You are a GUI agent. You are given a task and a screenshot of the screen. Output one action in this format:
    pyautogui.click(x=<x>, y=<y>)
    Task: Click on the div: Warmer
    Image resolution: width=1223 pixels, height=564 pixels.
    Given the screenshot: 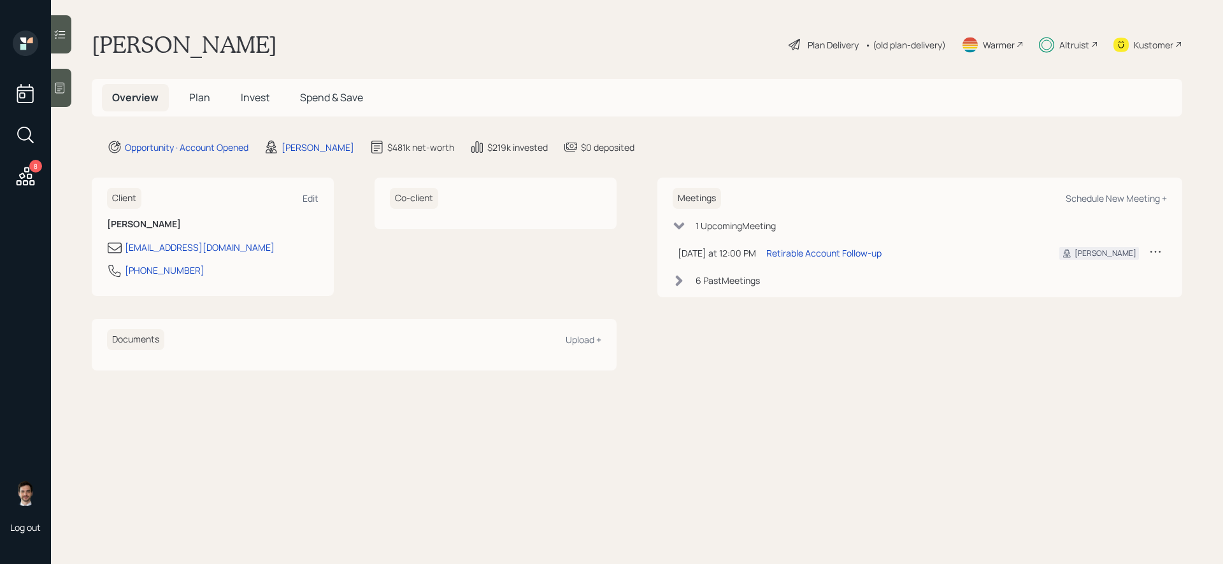 What is the action you would take?
    pyautogui.click(x=999, y=45)
    